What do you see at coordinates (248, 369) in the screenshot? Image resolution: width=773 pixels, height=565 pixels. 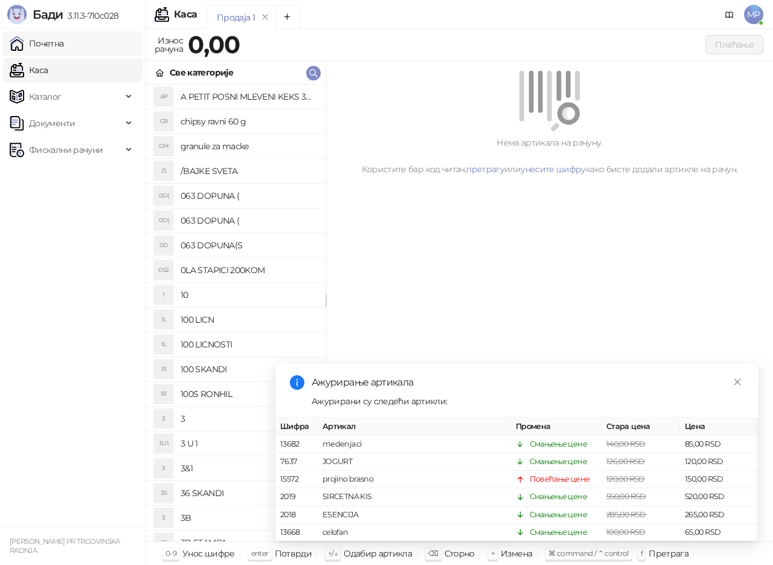 I see `h4: 100 SKANDI` at bounding box center [248, 369].